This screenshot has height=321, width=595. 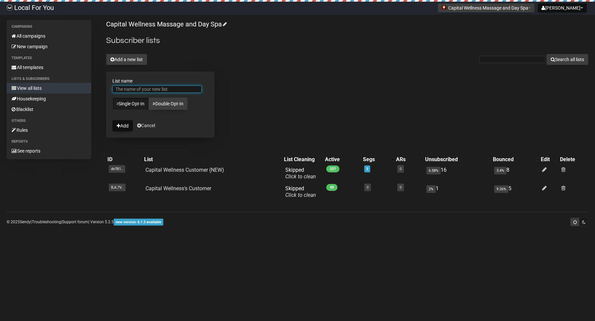 What do you see at coordinates (185, 170) in the screenshot?
I see `a: Capital Wellness Customer (NEW)` at bounding box center [185, 170].